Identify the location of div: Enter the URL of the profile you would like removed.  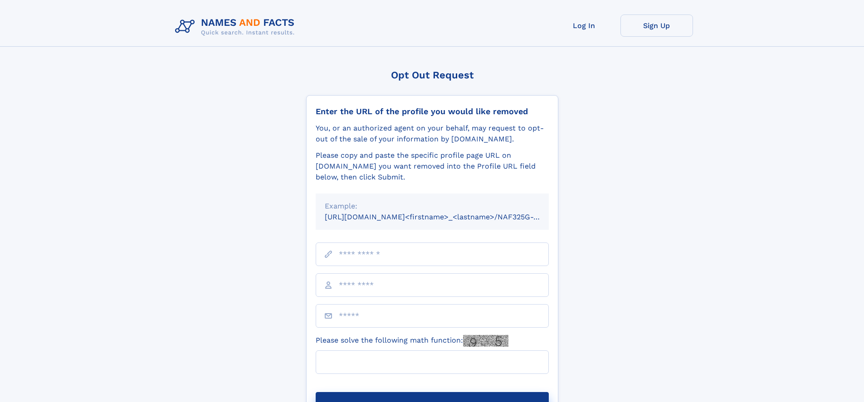
(432, 112).